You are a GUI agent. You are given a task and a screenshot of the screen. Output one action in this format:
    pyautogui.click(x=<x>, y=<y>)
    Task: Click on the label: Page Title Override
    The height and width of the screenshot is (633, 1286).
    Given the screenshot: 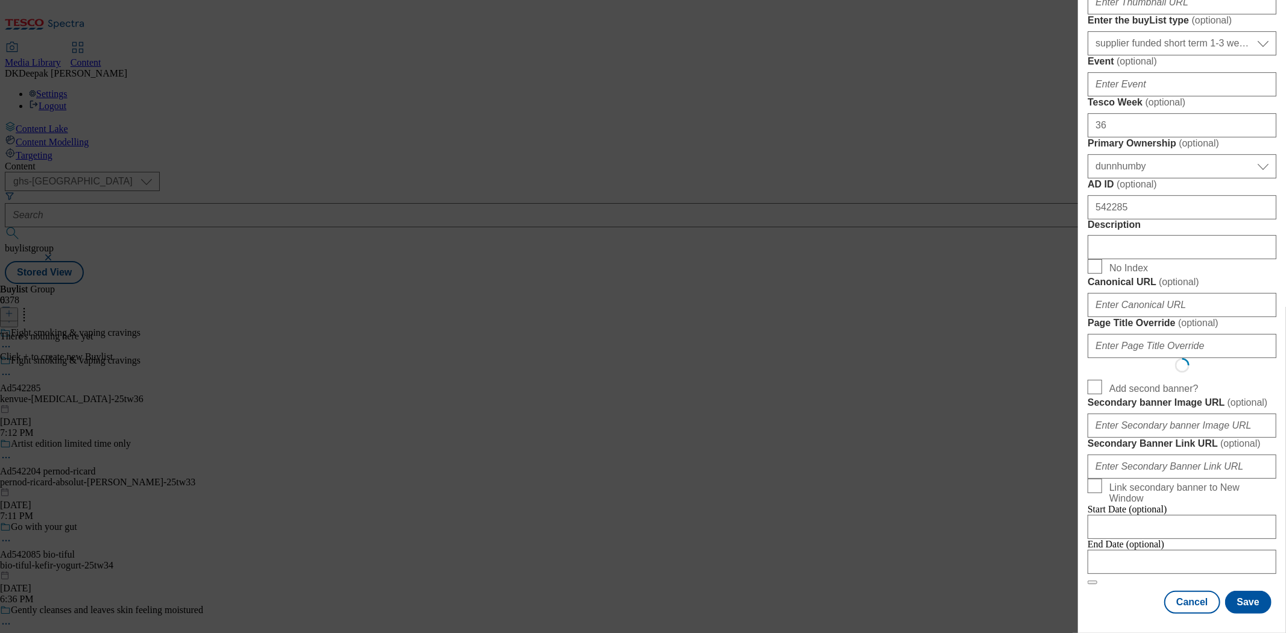 What is the action you would take?
    pyautogui.click(x=1181, y=323)
    